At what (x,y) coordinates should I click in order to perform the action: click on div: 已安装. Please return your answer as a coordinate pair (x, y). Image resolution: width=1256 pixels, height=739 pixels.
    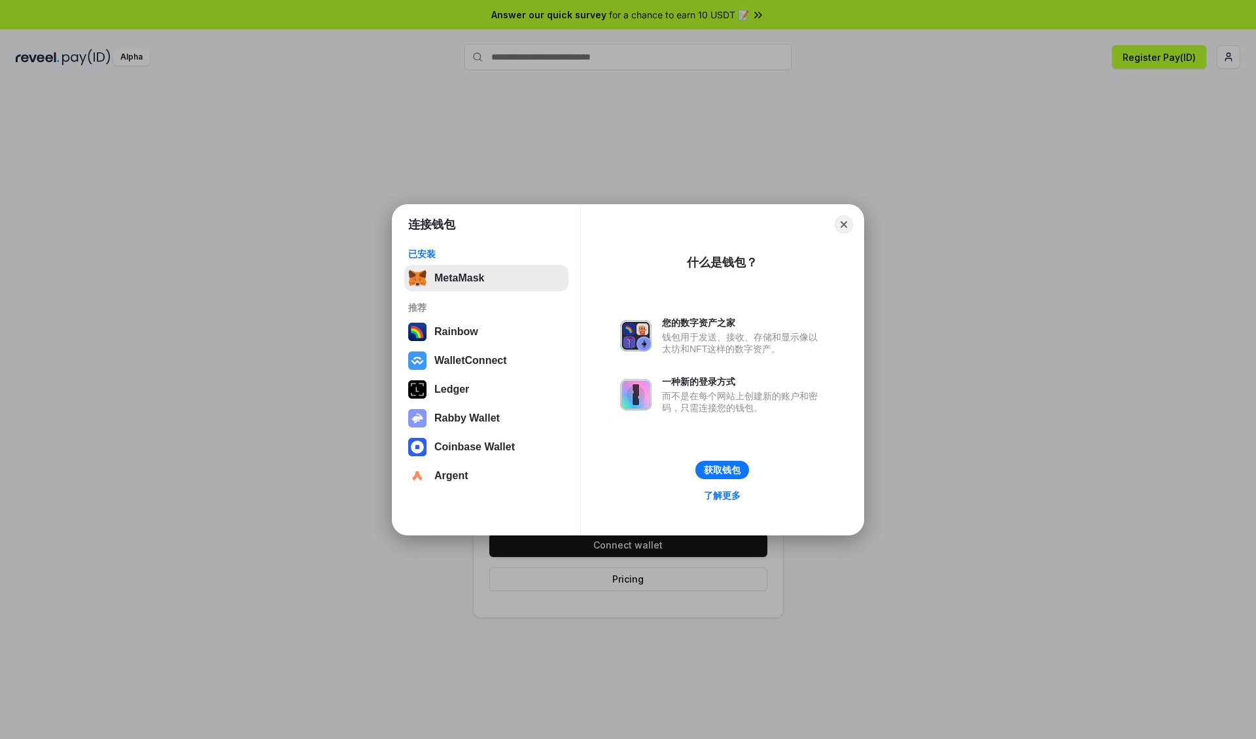
    Looking at the image, I should click on (486, 254).